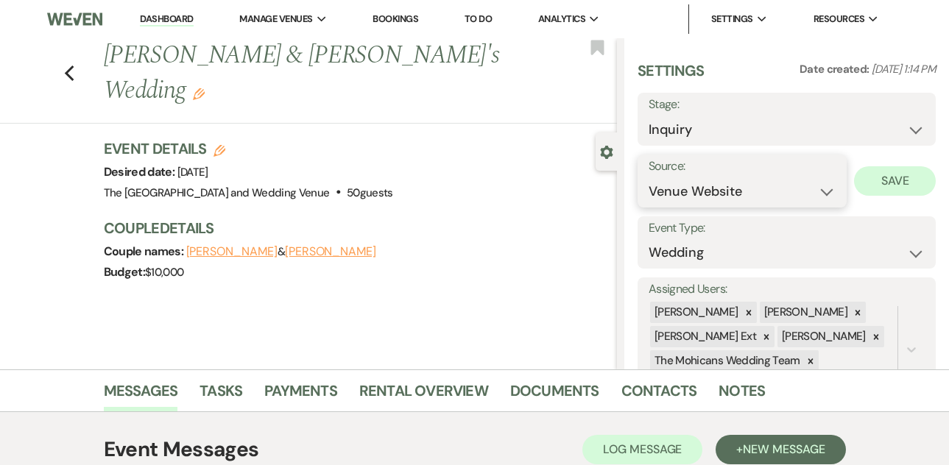  What do you see at coordinates (836, 69) in the screenshot?
I see `span: Date created:` at bounding box center [836, 69].